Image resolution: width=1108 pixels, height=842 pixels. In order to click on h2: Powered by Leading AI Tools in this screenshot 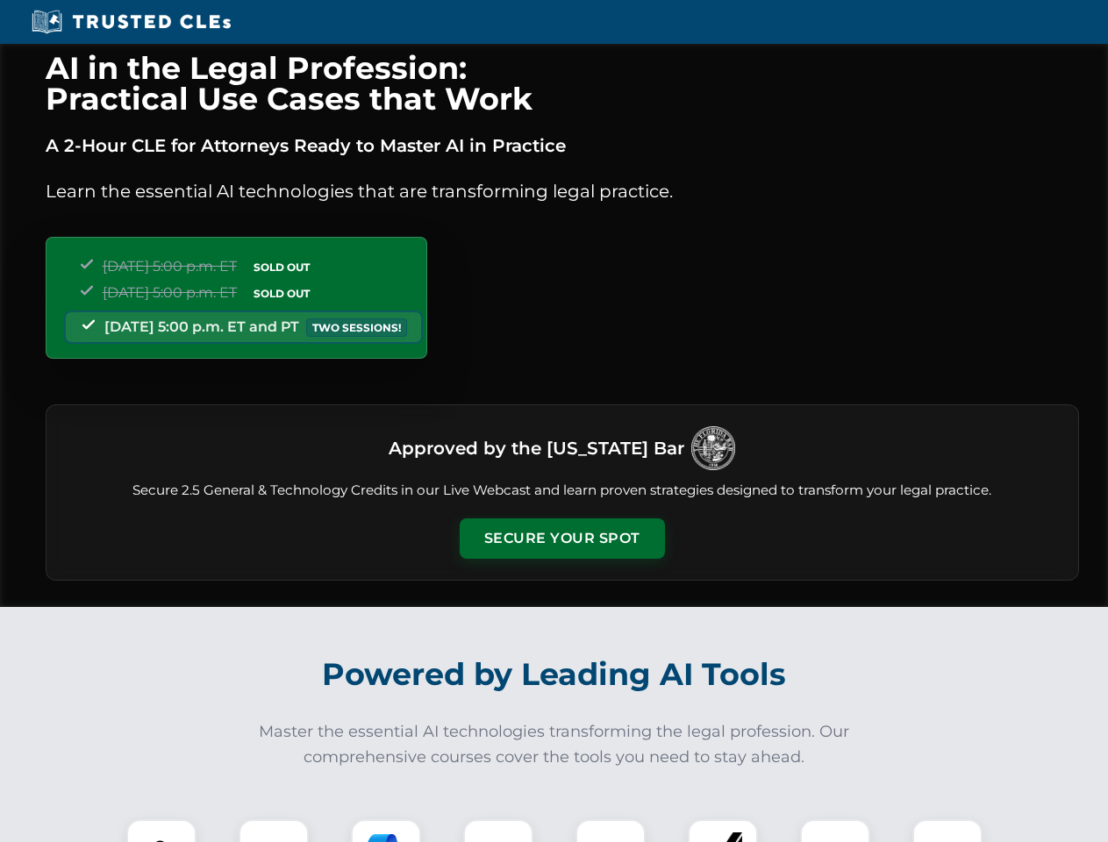, I will do `click(554, 674)`.